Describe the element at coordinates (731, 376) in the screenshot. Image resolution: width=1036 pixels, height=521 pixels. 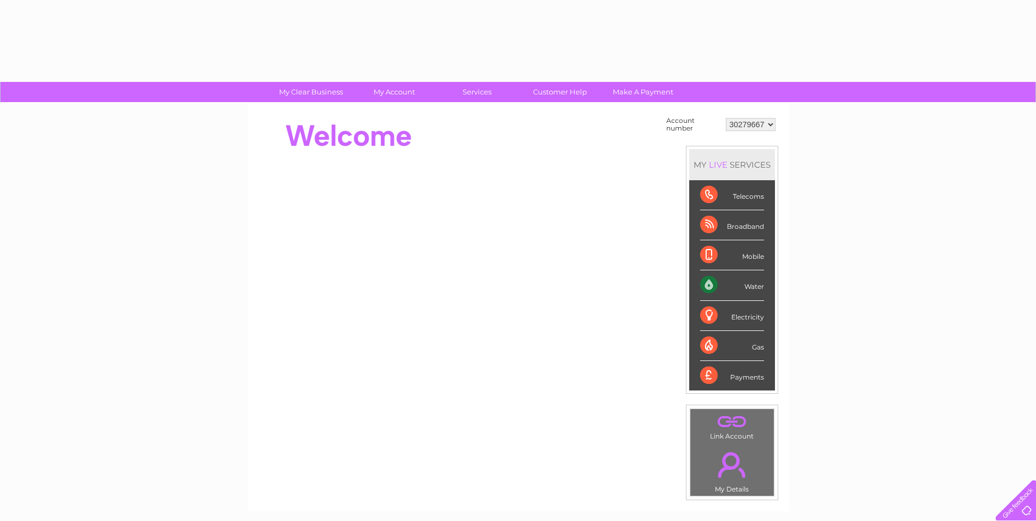
I see `div: Payments` at that location.